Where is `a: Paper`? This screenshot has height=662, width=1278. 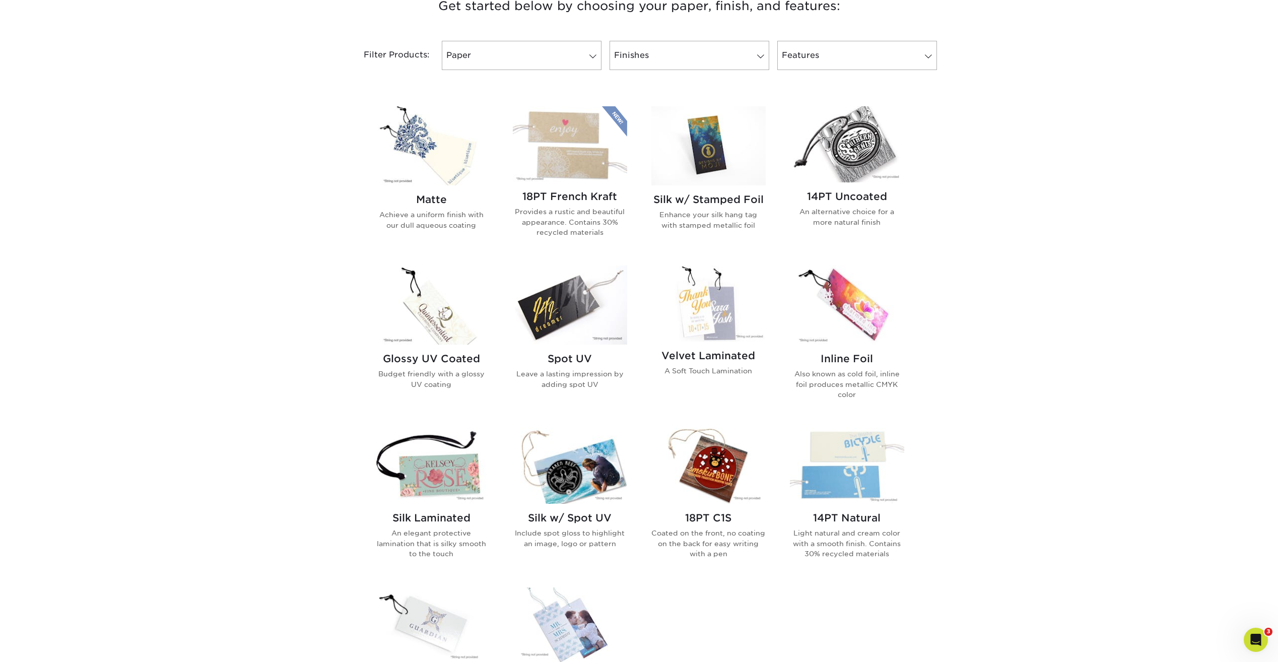 a: Paper is located at coordinates (521, 55).